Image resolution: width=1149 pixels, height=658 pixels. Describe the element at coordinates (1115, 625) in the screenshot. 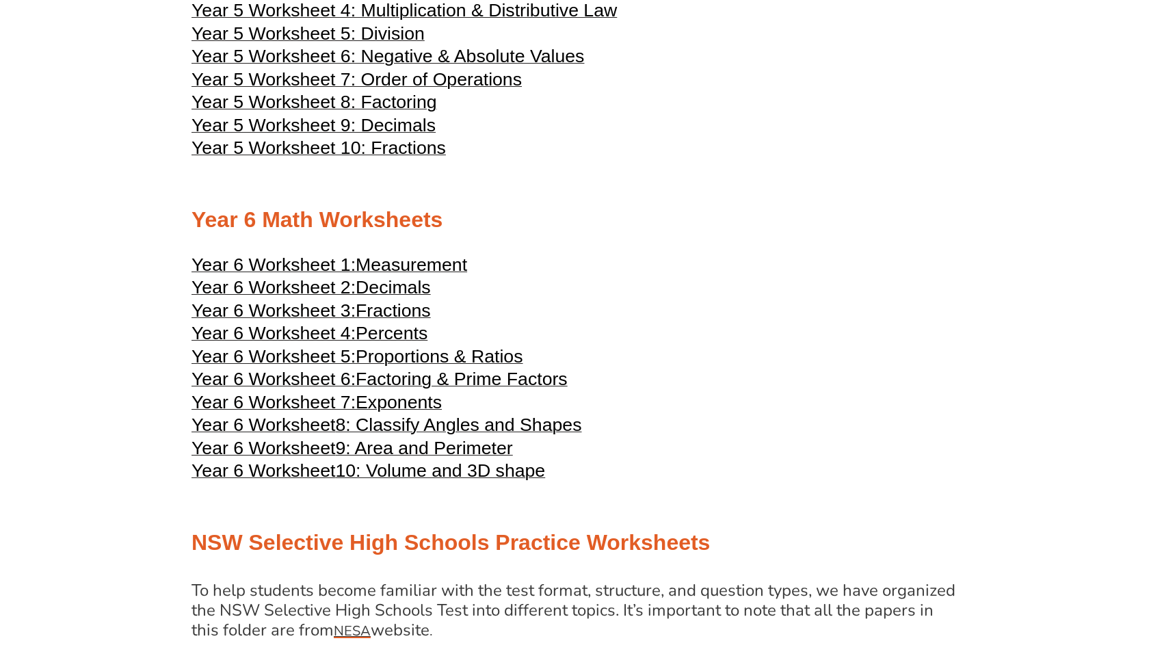

I see `div: Chat Widget` at that location.